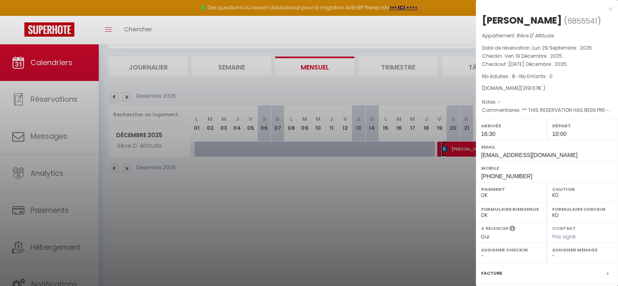 This screenshot has height=286, width=618. I want to click on label: Contrat, so click(564, 227).